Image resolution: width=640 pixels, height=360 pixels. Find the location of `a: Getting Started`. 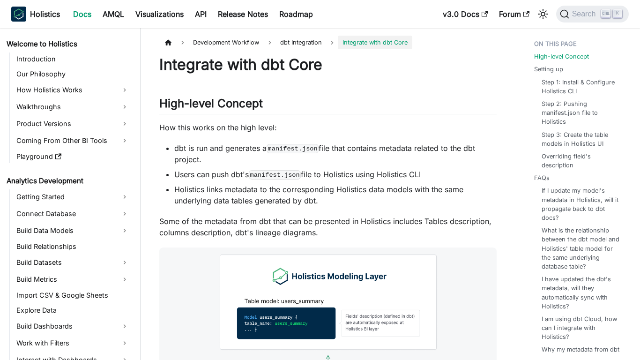

a: Getting Started is located at coordinates (73, 197).